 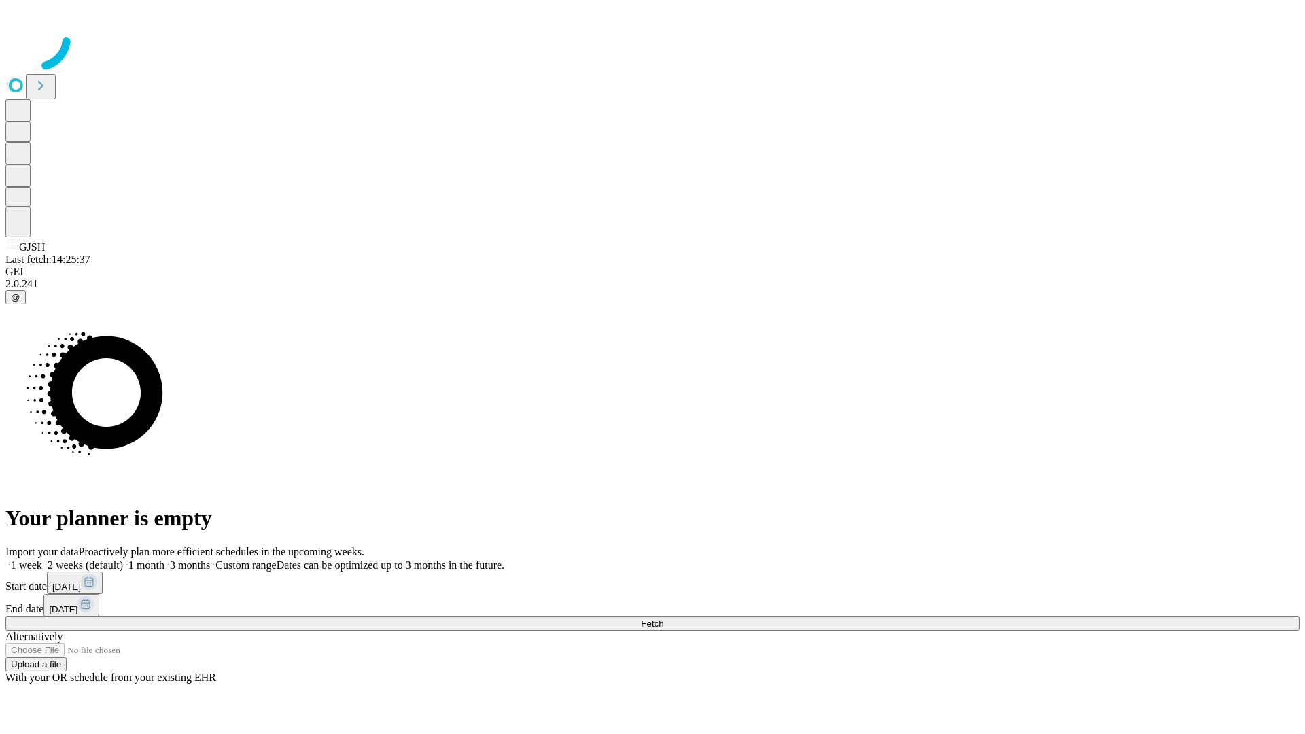 I want to click on div: GEI, so click(x=653, y=272).